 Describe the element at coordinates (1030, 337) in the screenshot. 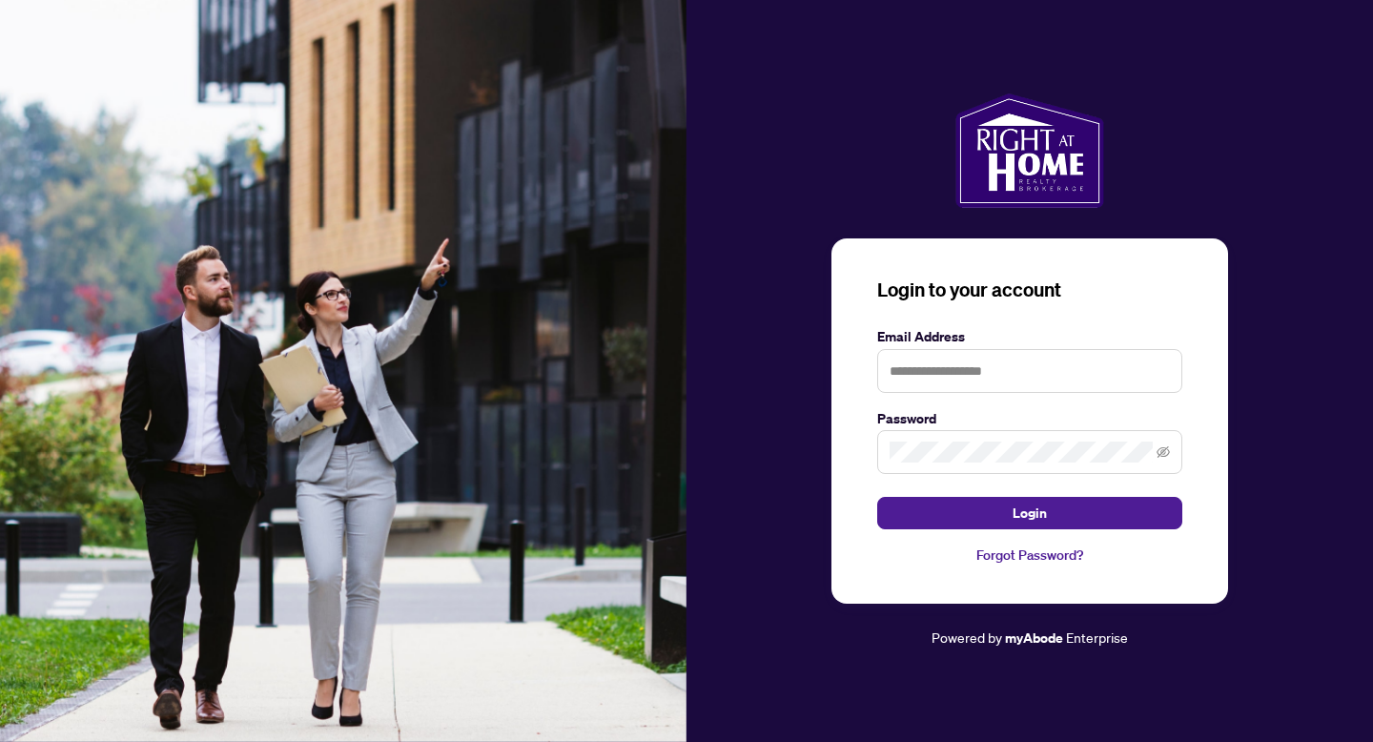

I see `label: Email Address` at that location.